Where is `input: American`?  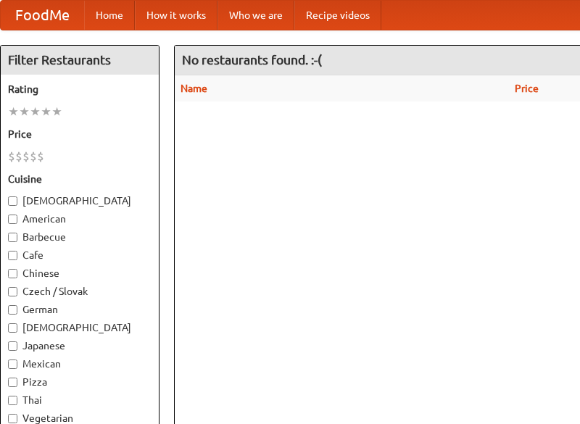
input: American is located at coordinates (12, 219).